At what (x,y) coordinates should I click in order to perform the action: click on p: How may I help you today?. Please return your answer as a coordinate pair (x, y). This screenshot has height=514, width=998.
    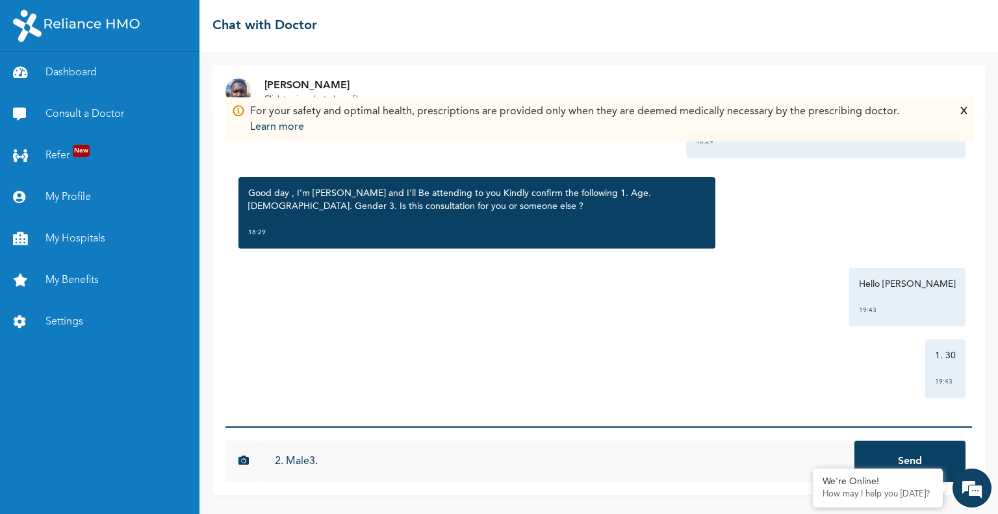
    Looking at the image, I should click on (877, 495).